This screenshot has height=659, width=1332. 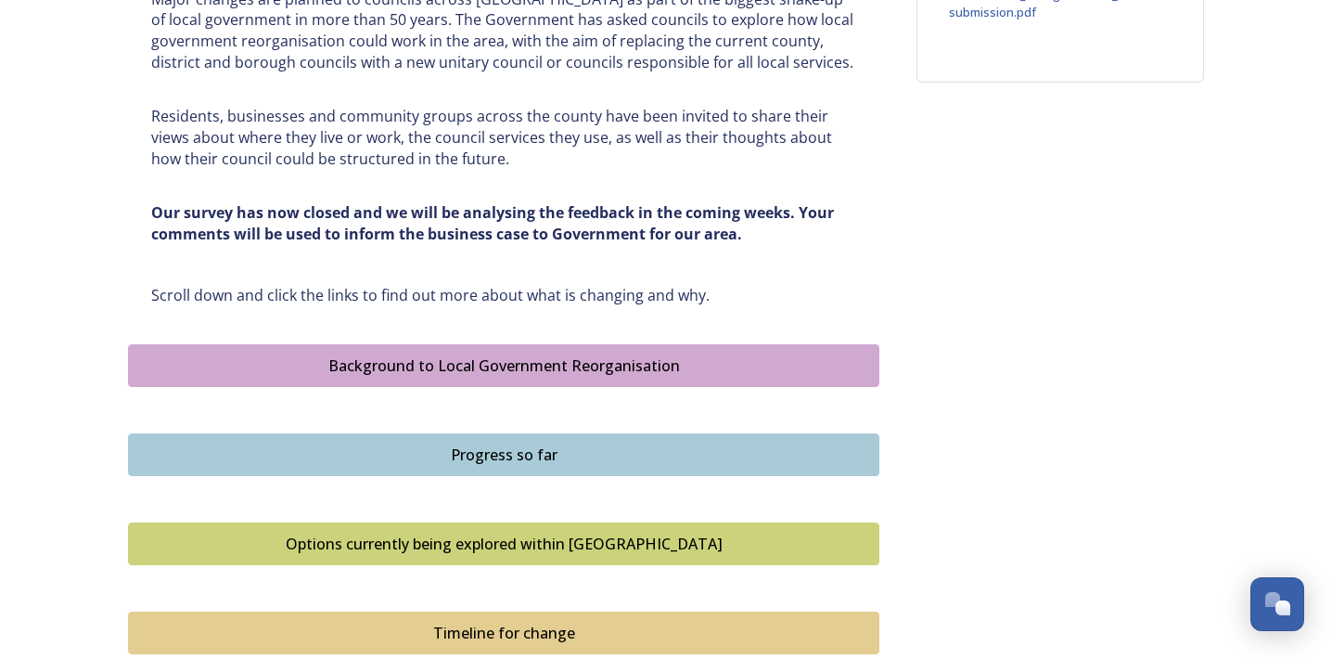 I want to click on div: Background to Local Government Reorganisation, so click(x=504, y=366).